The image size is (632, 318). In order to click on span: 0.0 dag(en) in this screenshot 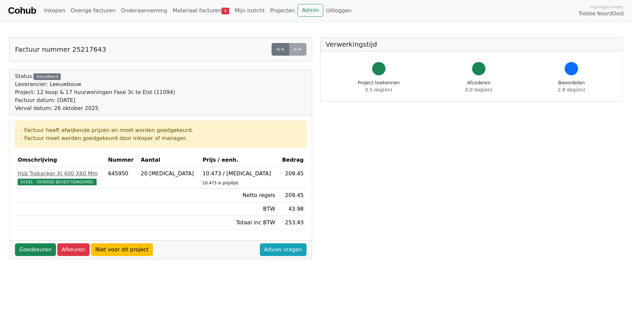, I will do `click(478, 90)`.